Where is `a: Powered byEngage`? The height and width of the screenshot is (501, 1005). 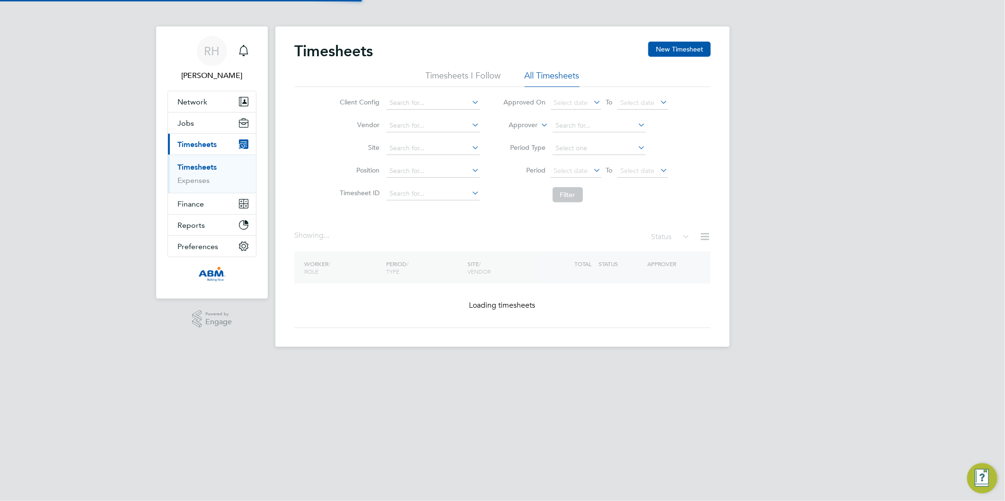 a: Powered byEngage is located at coordinates (212, 319).